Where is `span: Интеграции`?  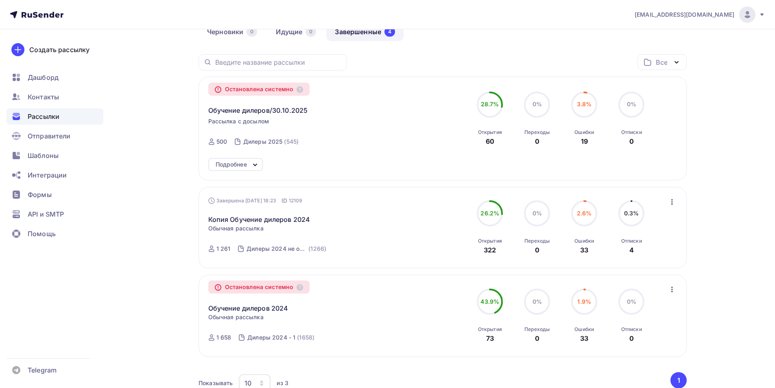
span: Интеграции is located at coordinates (47, 175).